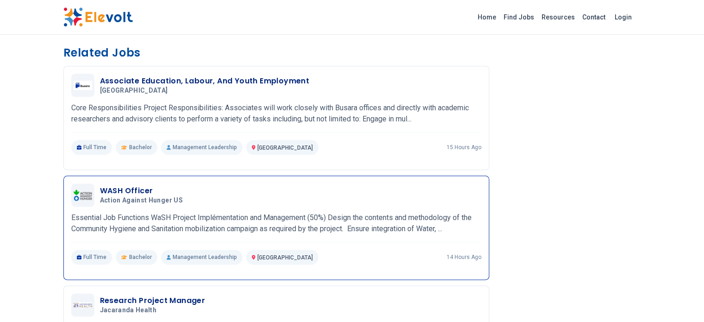 This screenshot has height=322, width=704. Describe the element at coordinates (464, 147) in the screenshot. I see `p: 15 hours ago` at that location.